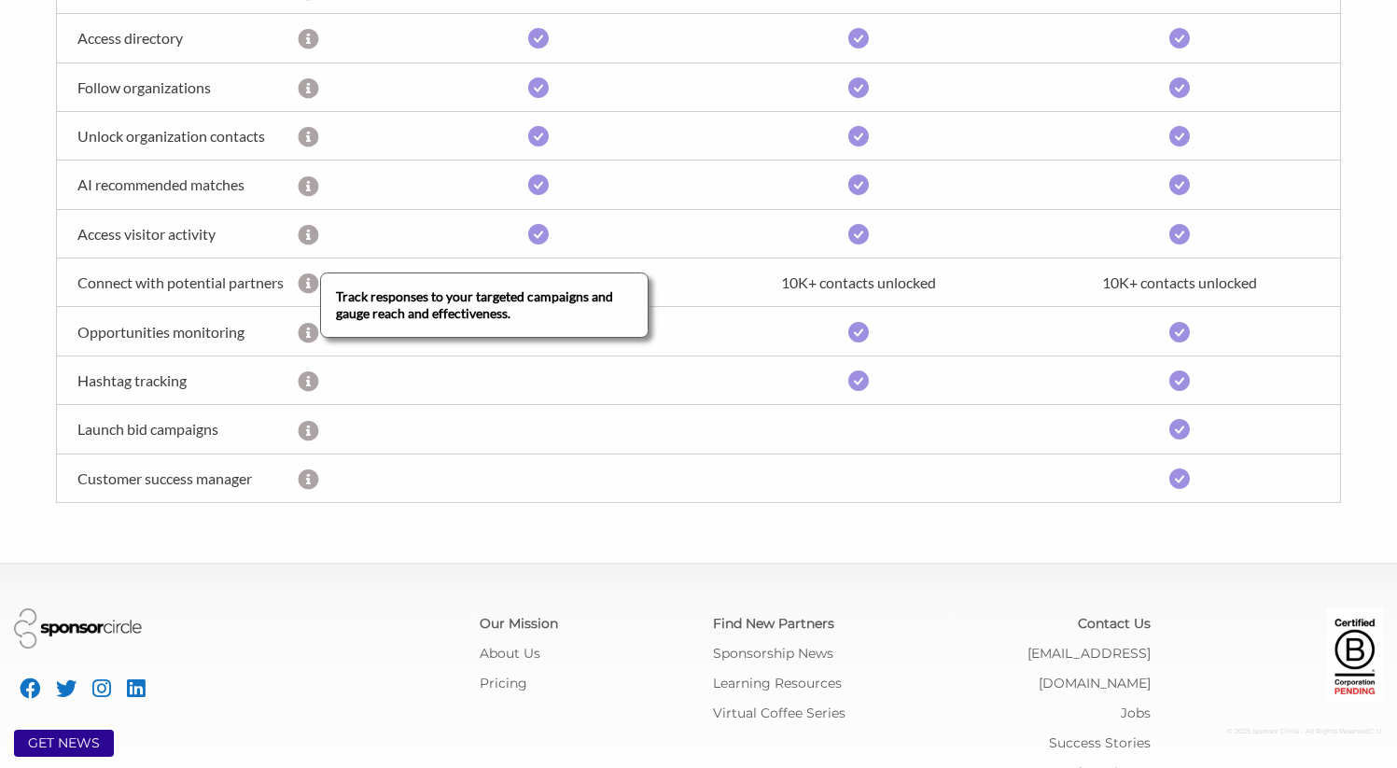 This screenshot has width=1397, height=768. Describe the element at coordinates (177, 37) in the screenshot. I see `div: Access directory` at that location.